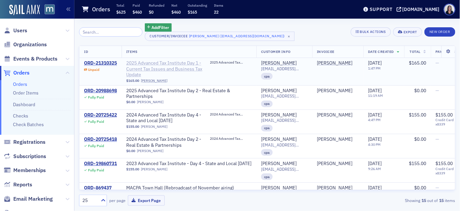 Image resolution: width=460 pixels, height=211 pixels. Describe the element at coordinates (376, 95) in the screenshot. I see `time: 11:19 AM` at that location.